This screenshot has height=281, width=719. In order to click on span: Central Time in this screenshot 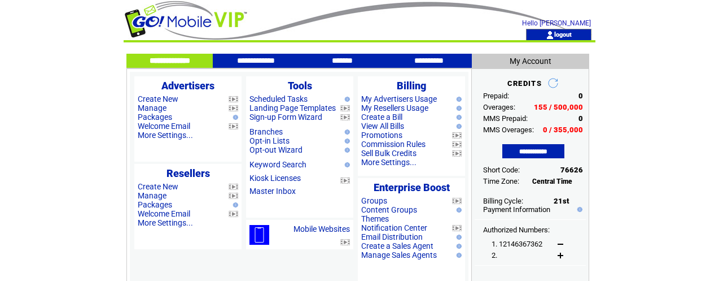, I will do `click(552, 181)`.